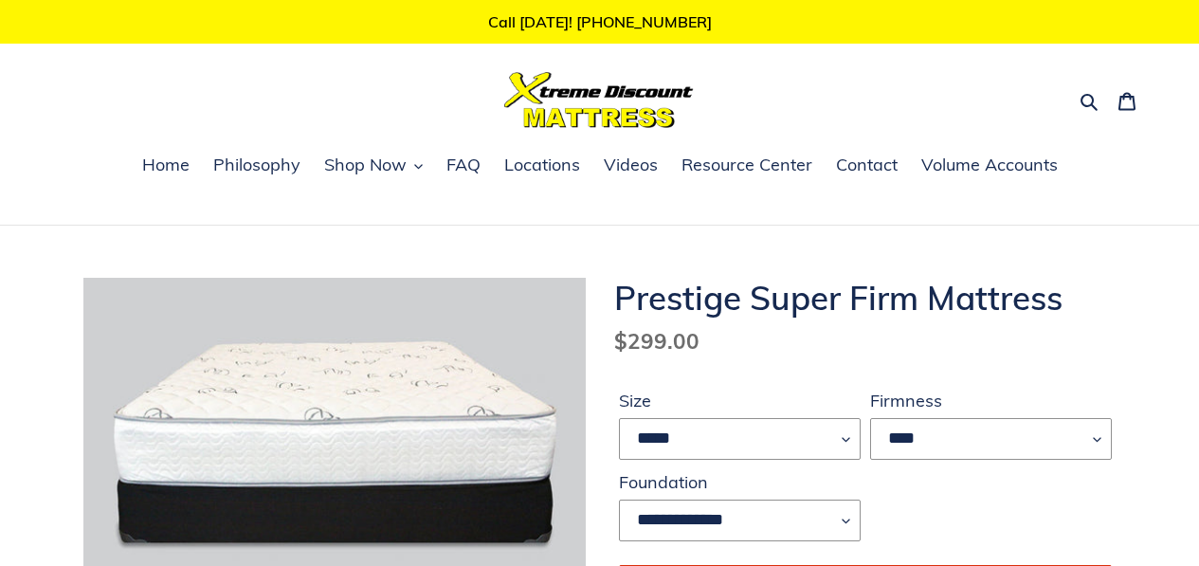 This screenshot has width=1199, height=566. Describe the element at coordinates (739, 400) in the screenshot. I see `label: Size` at that location.